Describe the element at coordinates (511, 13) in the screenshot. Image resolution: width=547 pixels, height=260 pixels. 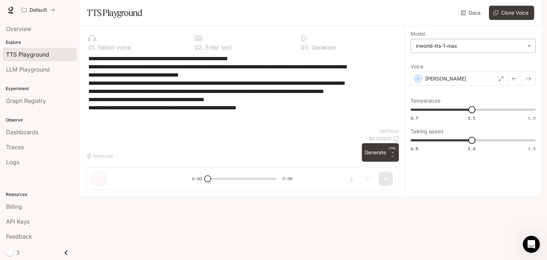
I see `button: Clone Voice` at that location.